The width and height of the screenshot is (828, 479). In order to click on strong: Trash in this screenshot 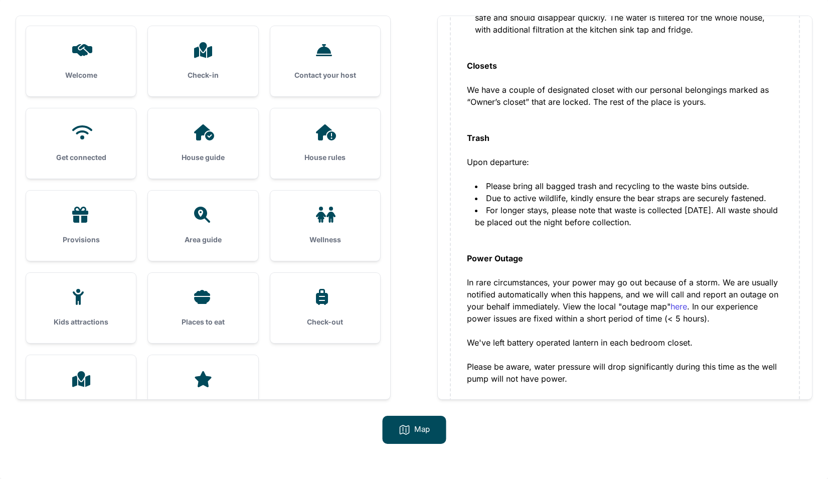, I will do `click(478, 138)`.